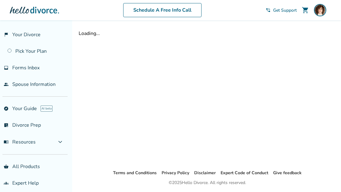  I want to click on span: shopping_basket, so click(6, 167).